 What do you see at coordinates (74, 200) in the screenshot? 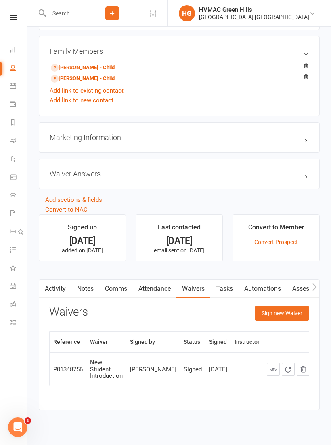
I see `a: Add sections & fields` at bounding box center [74, 200].